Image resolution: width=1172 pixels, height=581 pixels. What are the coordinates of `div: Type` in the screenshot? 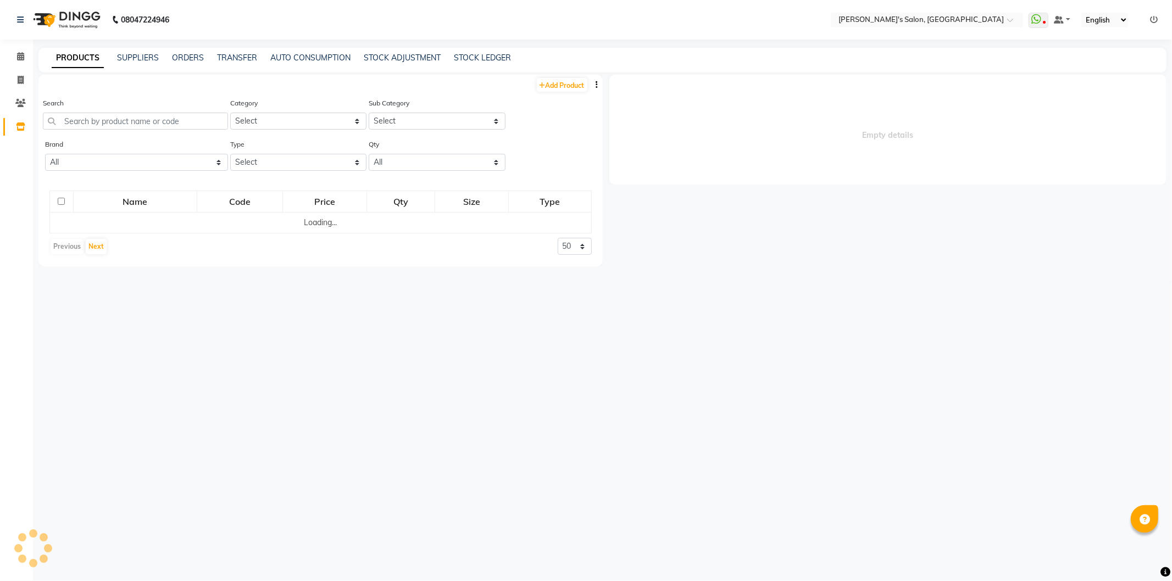 It's located at (550, 202).